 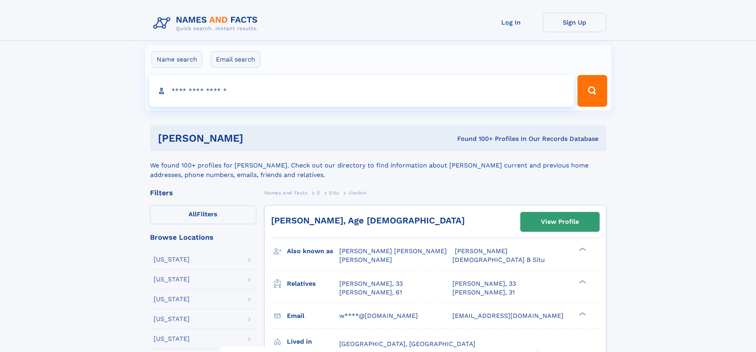 What do you see at coordinates (203, 193) in the screenshot?
I see `div: Filters` at bounding box center [203, 193].